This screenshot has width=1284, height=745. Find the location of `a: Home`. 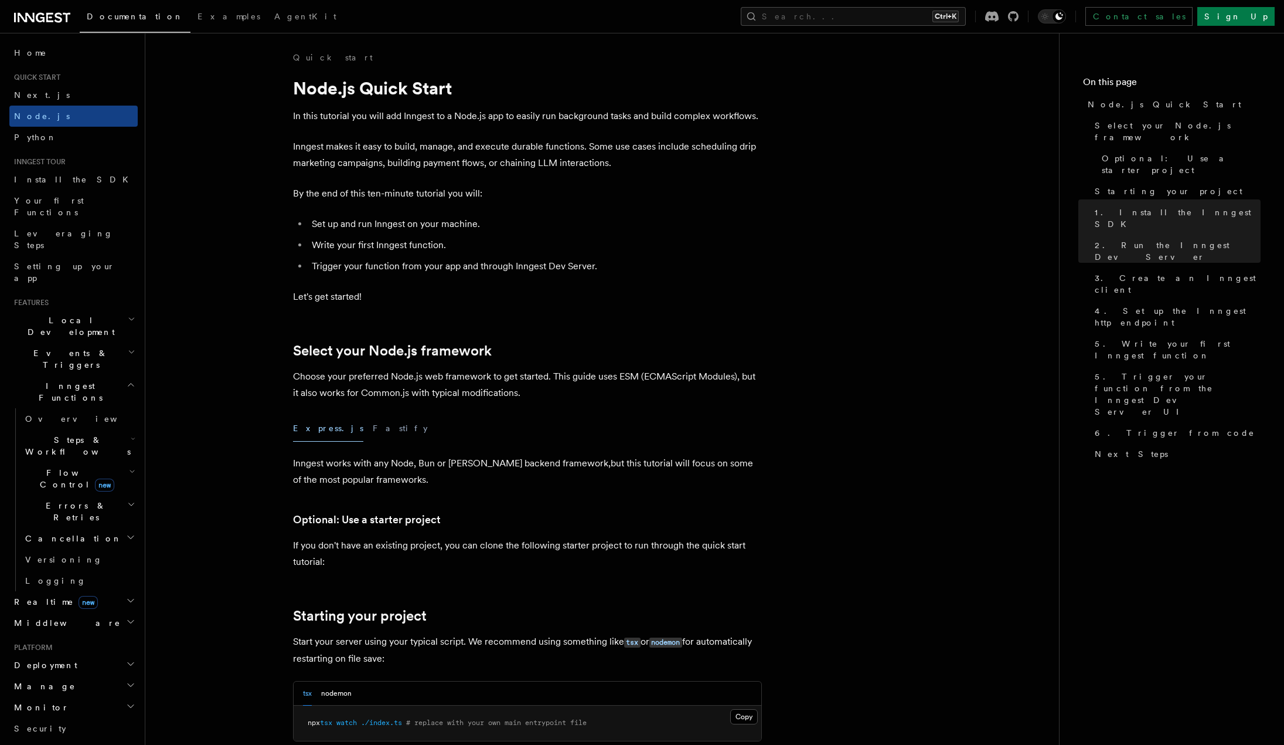

a: Home is located at coordinates (73, 53).